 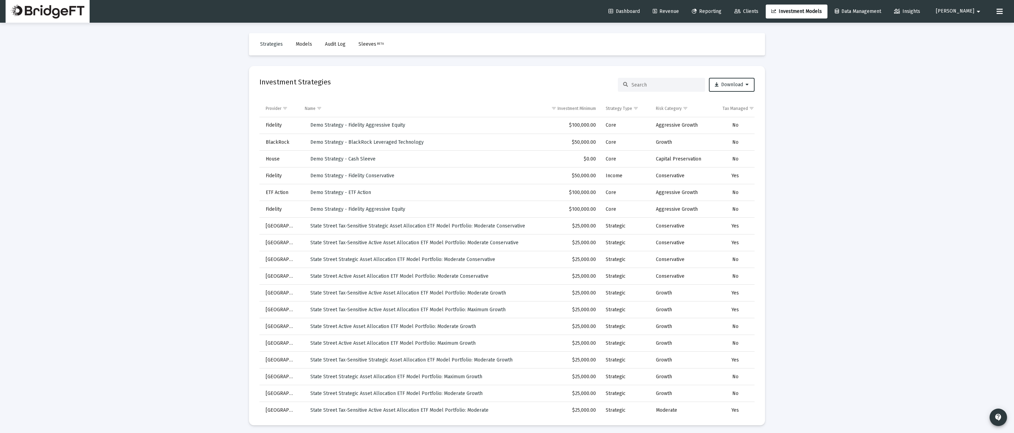 What do you see at coordinates (358, 125) in the screenshot?
I see `span: Demo Strategy - Fidelity Aggressive Equity` at bounding box center [358, 125].